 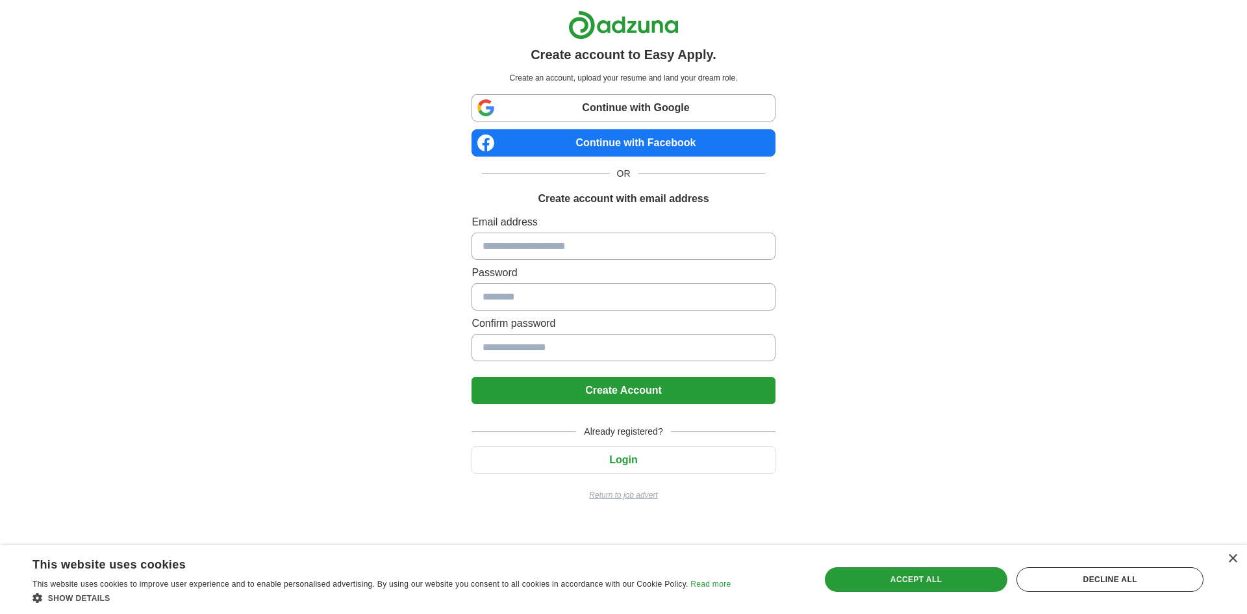 What do you see at coordinates (623, 143) in the screenshot?
I see `a: Continue with Facebook` at bounding box center [623, 143].